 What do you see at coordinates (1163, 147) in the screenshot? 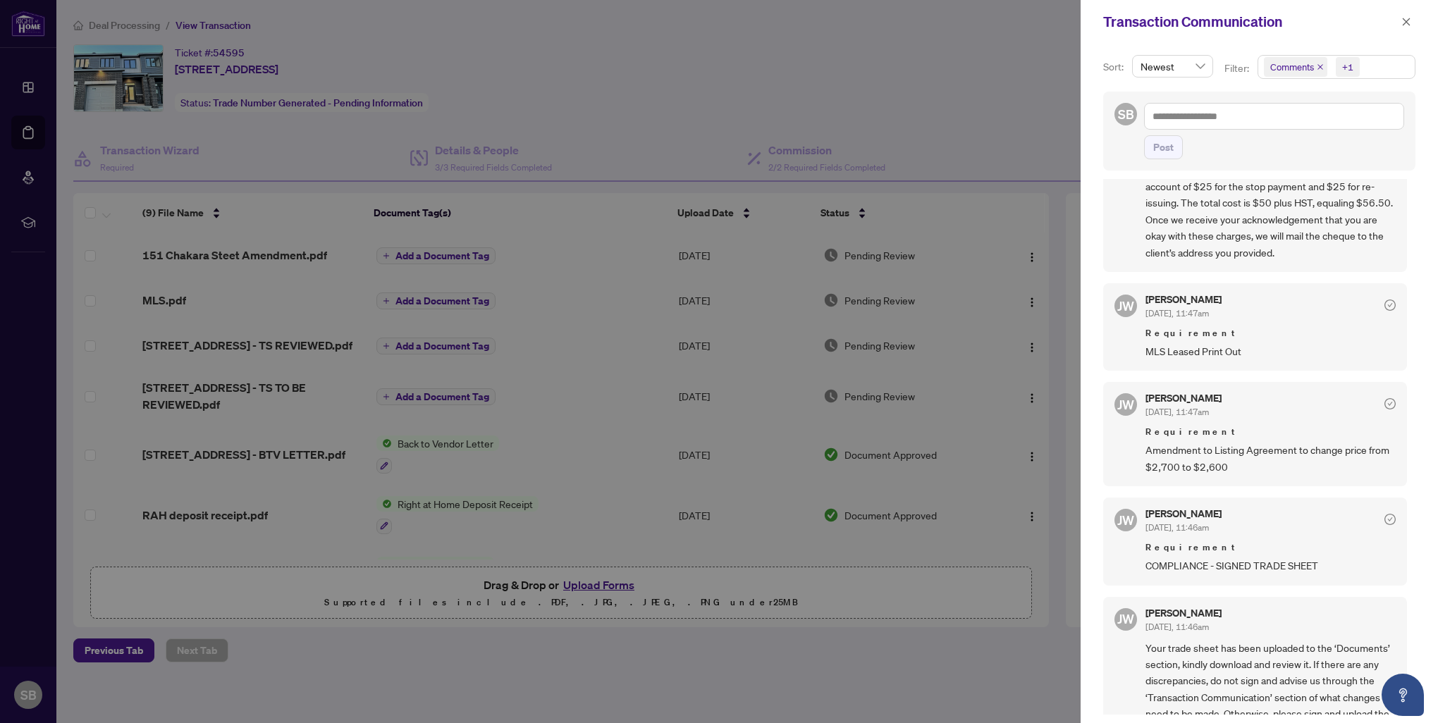
I see `button: Post` at bounding box center [1163, 147].